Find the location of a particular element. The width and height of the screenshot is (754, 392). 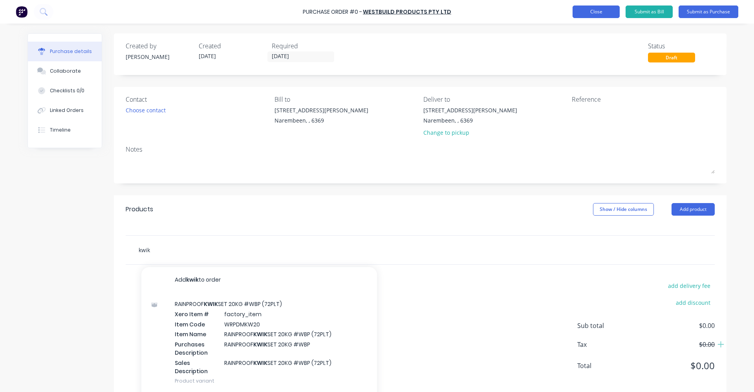

button: Linked Orders is located at coordinates (65, 110).